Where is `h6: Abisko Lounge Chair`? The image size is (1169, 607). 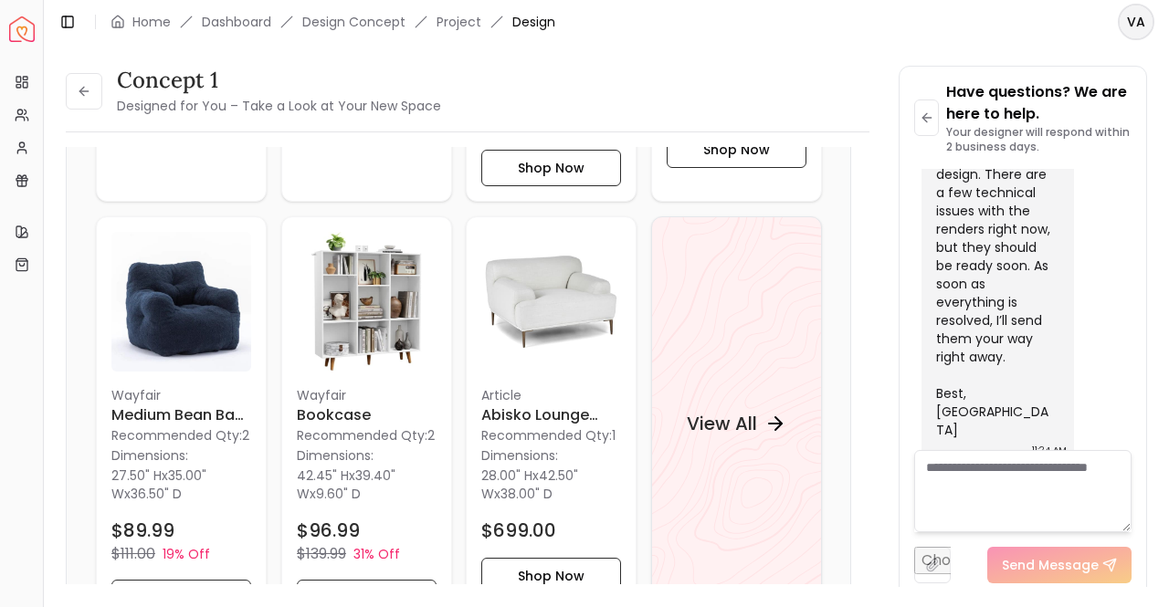
h6: Abisko Lounge Chair is located at coordinates (551, 415).